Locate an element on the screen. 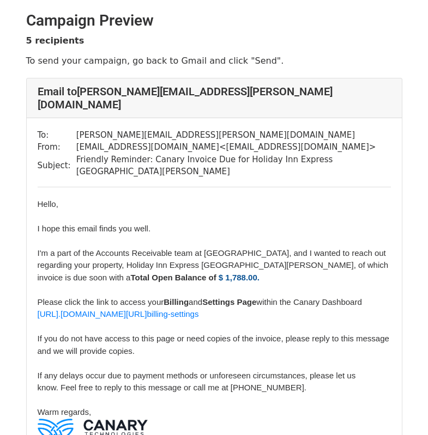  td: Subject: is located at coordinates (57, 166).